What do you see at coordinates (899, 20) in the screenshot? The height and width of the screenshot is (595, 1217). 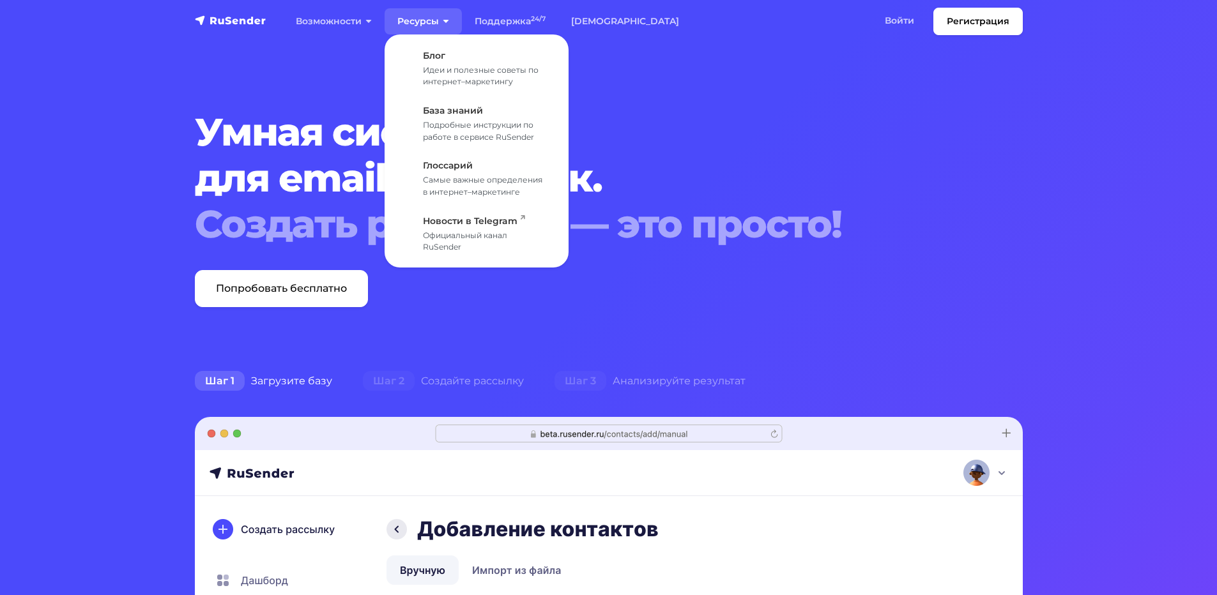 I see `a: Войти` at bounding box center [899, 20].